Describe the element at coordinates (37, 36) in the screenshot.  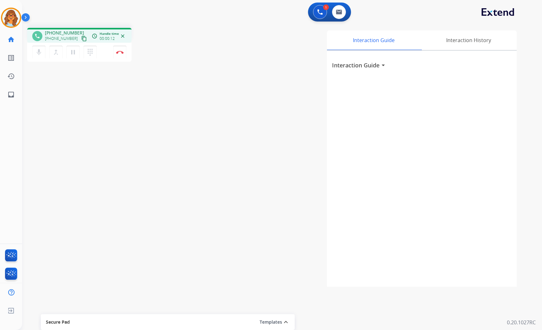
I see `mat-icon: phone` at that location.